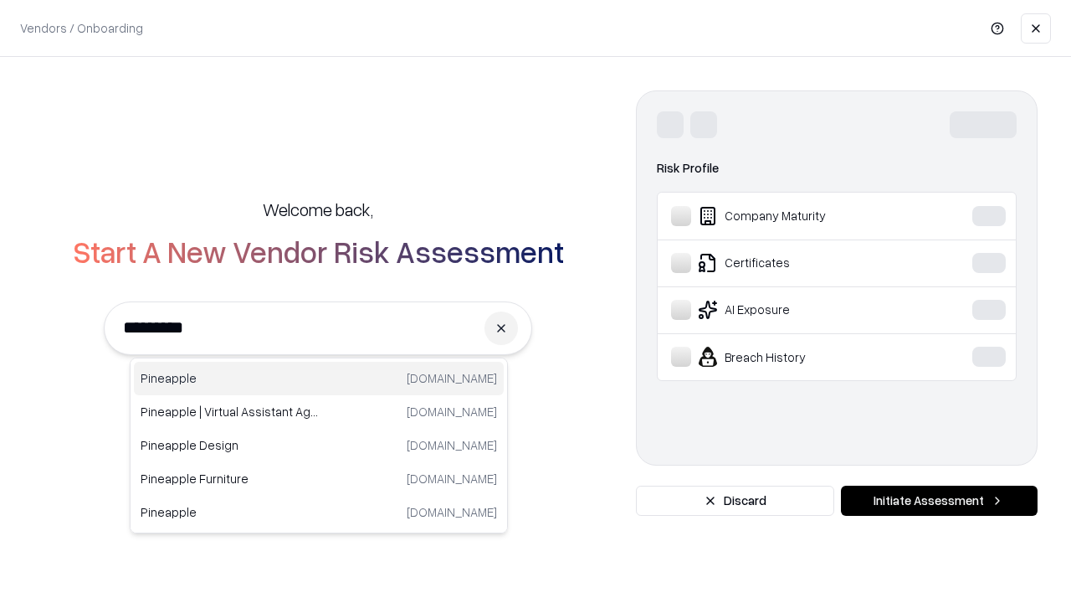 The height and width of the screenshot is (603, 1071). Describe the element at coordinates (939, 501) in the screenshot. I see `button: Initiate Assessment` at that location.